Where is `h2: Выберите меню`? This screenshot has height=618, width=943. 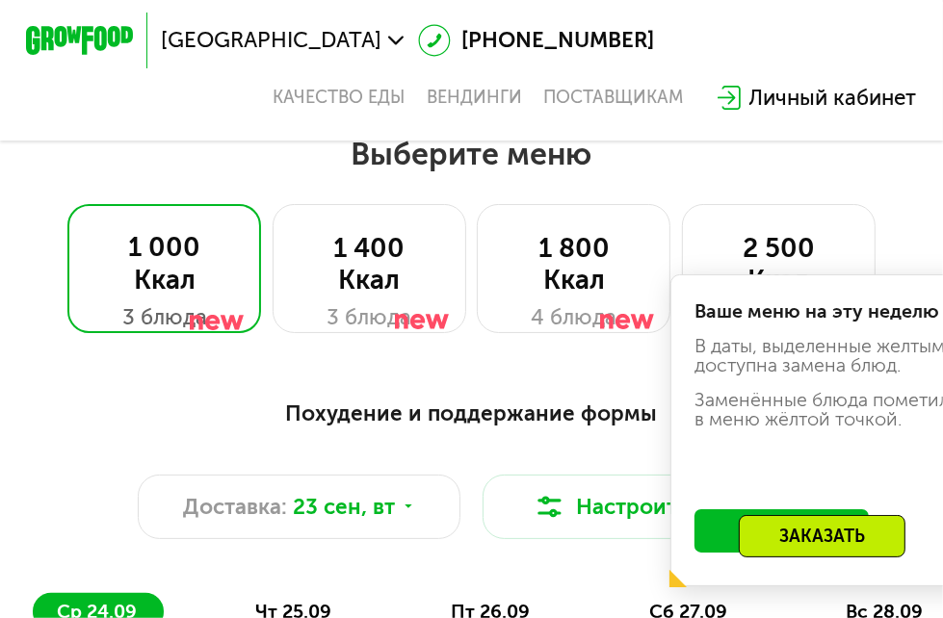
h2: Выберите меню is located at coordinates (472, 154).